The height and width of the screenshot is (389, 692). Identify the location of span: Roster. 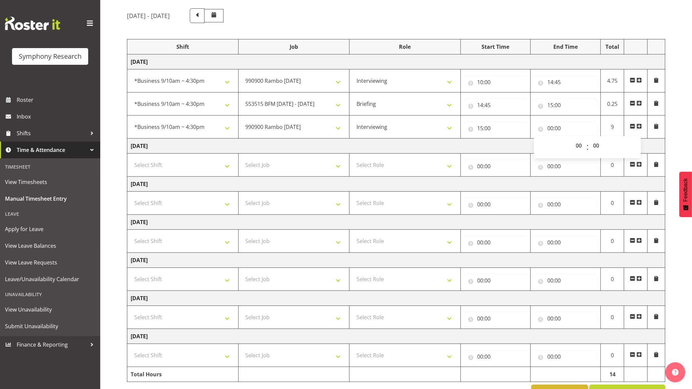
(57, 100).